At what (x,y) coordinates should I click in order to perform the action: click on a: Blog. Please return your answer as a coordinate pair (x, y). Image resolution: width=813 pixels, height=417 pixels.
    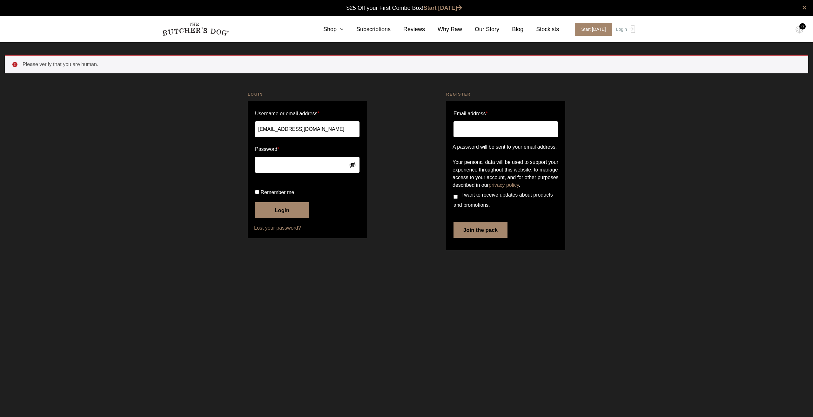
    Looking at the image, I should click on (511, 29).